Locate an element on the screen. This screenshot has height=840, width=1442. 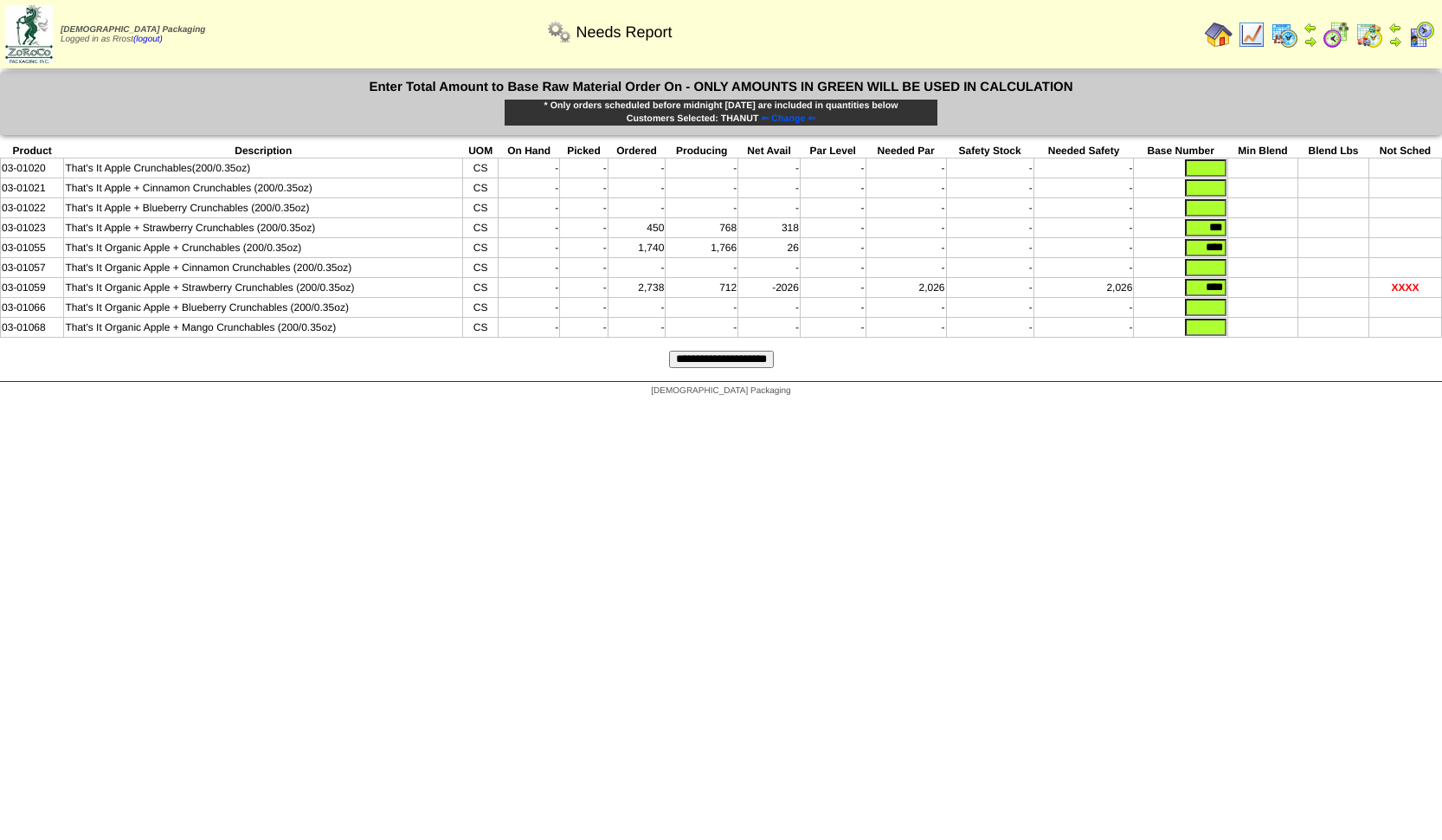
a: (logout) is located at coordinates (148, 39).